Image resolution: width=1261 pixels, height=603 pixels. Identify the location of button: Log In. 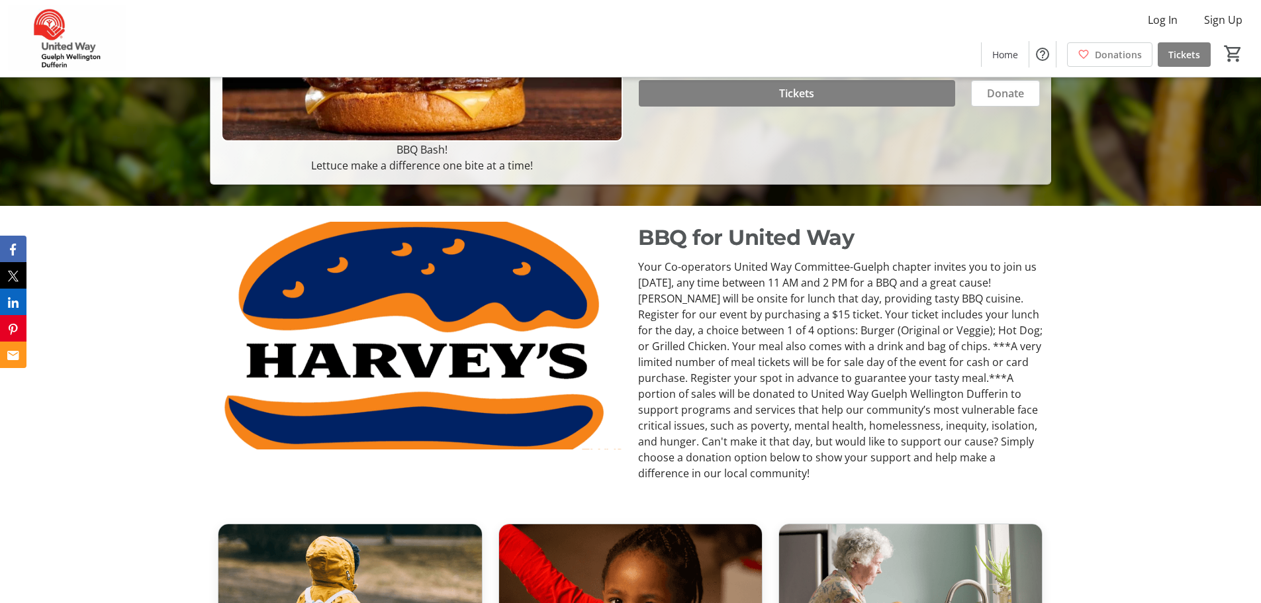
(1163, 20).